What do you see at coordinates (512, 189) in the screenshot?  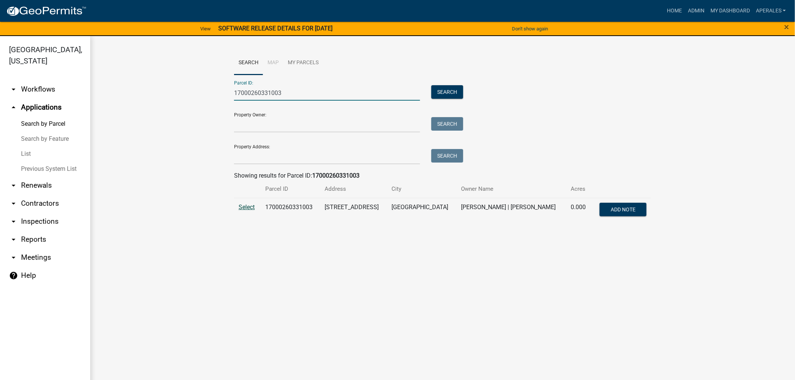 I see `th: Owner Name` at bounding box center [512, 189].